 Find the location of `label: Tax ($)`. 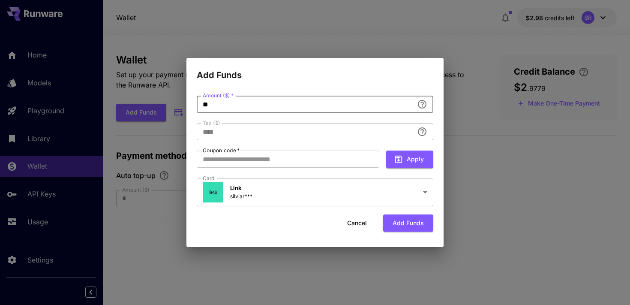

label: Tax ($) is located at coordinates (211, 123).